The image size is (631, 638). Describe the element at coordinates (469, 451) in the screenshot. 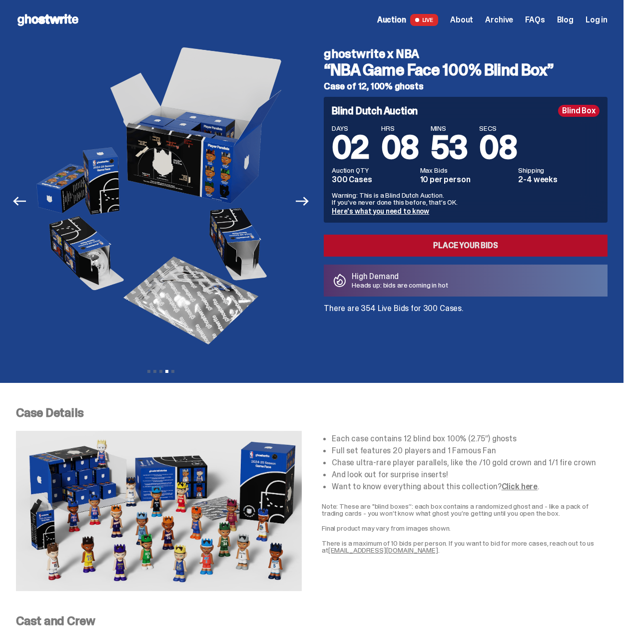

I see `li: Full set features 20 players and 1 Famous Fan` at that location.